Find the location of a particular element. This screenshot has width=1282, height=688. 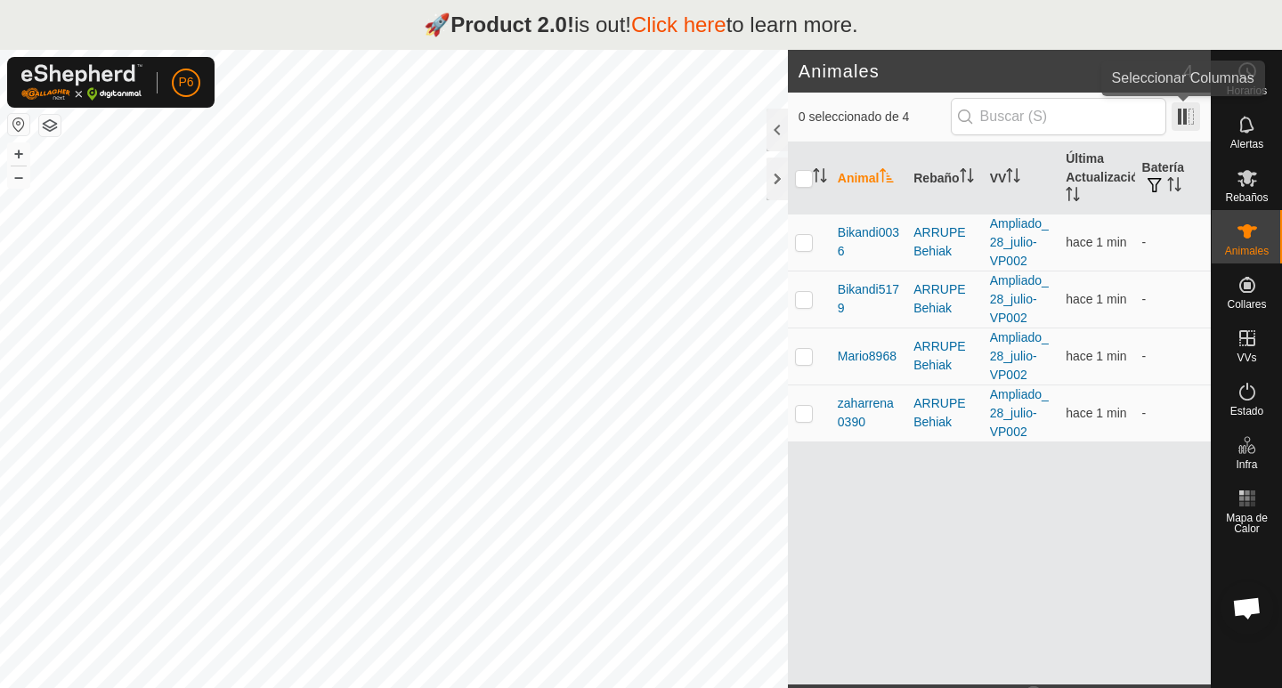

span: Rebaños is located at coordinates (1247, 198).